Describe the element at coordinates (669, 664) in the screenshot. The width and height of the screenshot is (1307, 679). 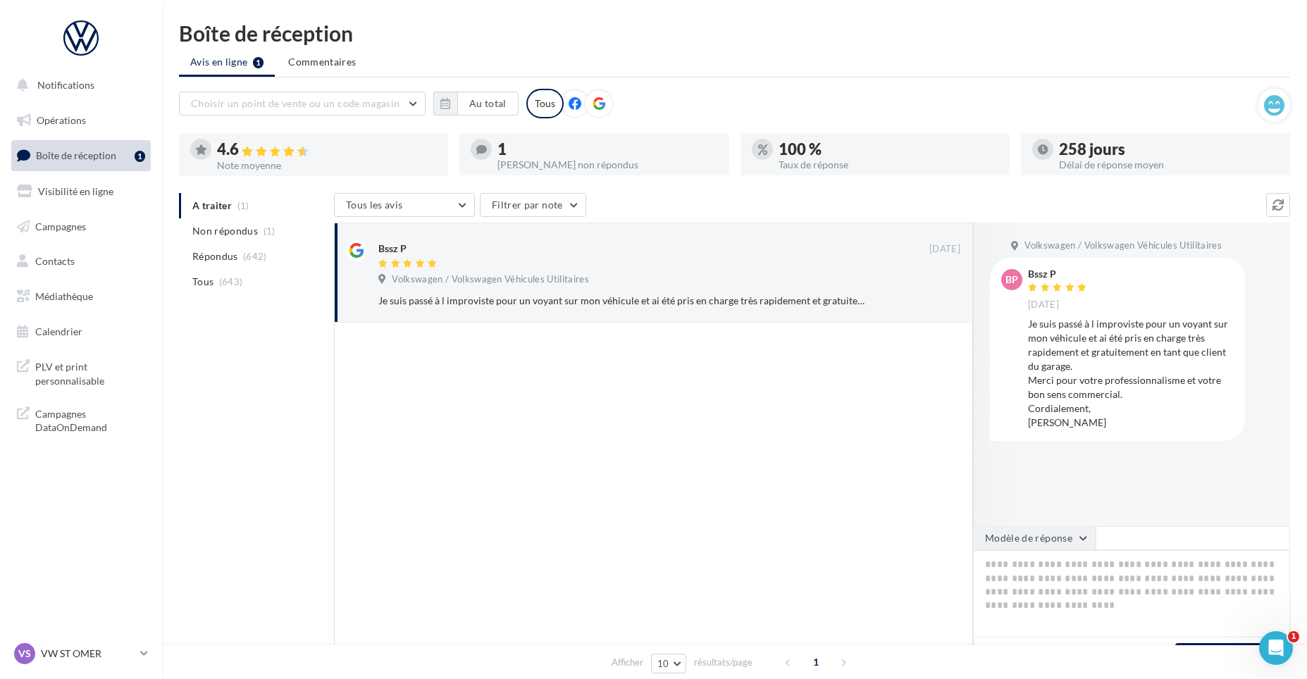
I see `button: 10` at that location.